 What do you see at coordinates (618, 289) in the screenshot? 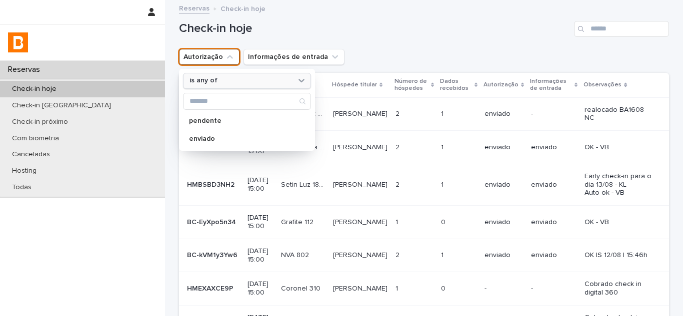
I see `p: Cobrado check in digital 360` at bounding box center [618, 289].